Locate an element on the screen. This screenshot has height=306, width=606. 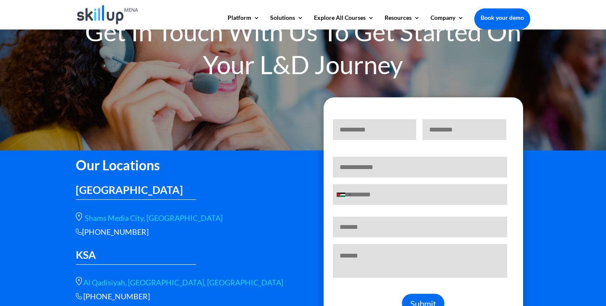
a: Resources is located at coordinates (402, 22).